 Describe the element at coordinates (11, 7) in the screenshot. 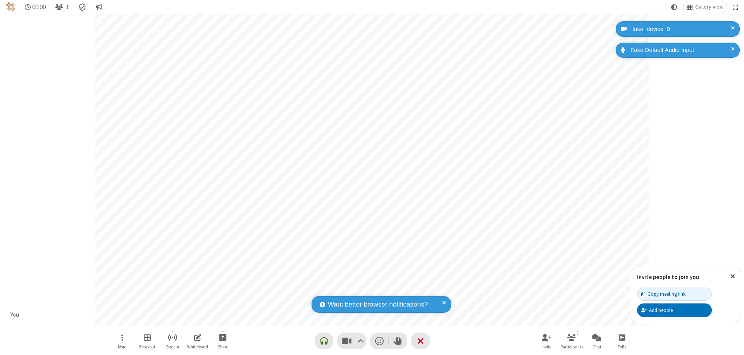

I see `img: QA Selenium DO NOT DELETE OR CHANGE` at that location.